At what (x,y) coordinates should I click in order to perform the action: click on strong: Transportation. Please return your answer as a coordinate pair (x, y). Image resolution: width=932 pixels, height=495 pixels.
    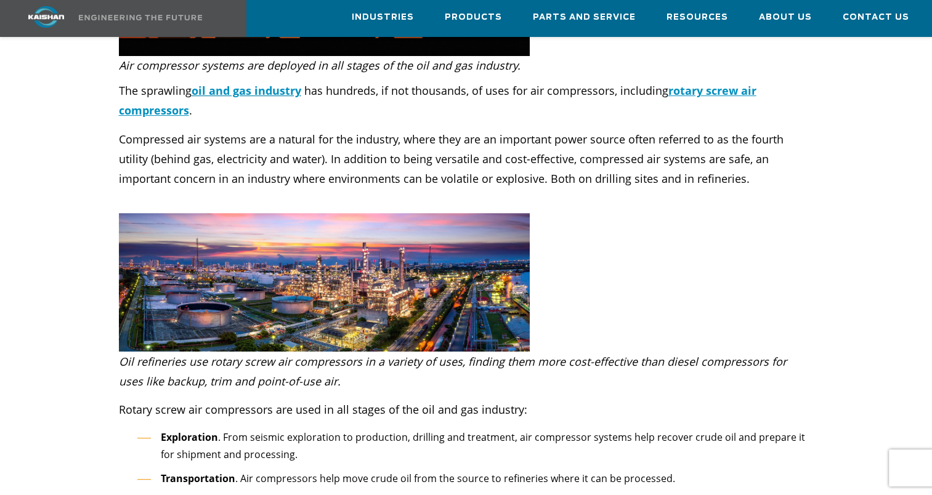
    Looking at the image, I should click on (198, 478).